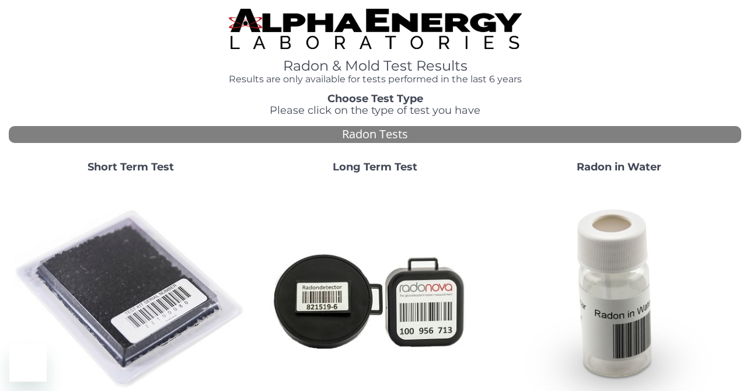  I want to click on h1: Radon & Mold Test Results, so click(375, 66).